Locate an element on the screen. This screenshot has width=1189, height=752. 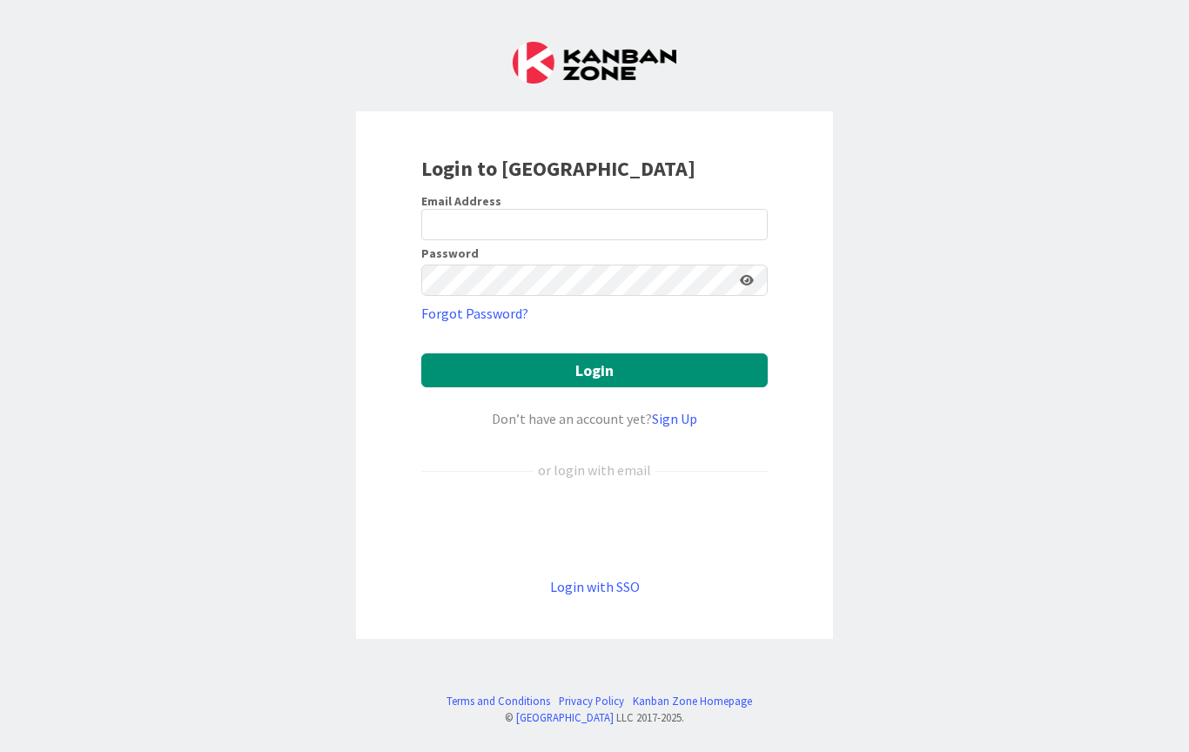
div: Don’t have an account yet? is located at coordinates (595, 419).